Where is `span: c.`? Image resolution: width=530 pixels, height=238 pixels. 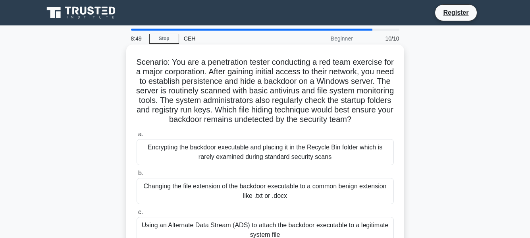 span: c. is located at coordinates (140, 212).